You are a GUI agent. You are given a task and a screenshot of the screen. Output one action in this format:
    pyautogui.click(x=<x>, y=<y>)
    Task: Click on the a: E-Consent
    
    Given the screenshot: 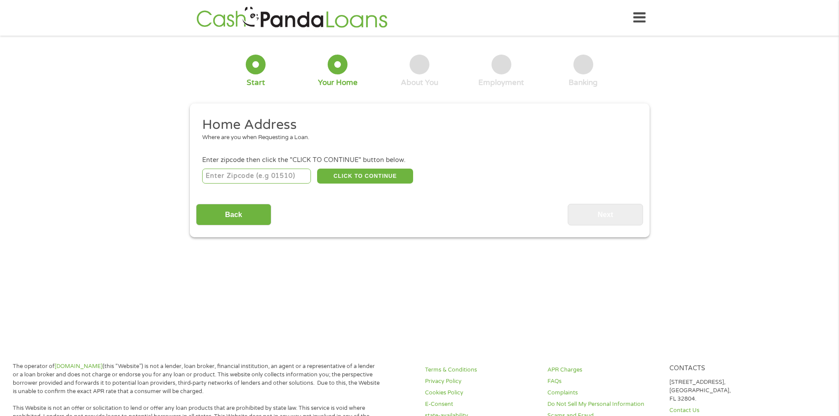 What is the action you would take?
    pyautogui.click(x=481, y=405)
    